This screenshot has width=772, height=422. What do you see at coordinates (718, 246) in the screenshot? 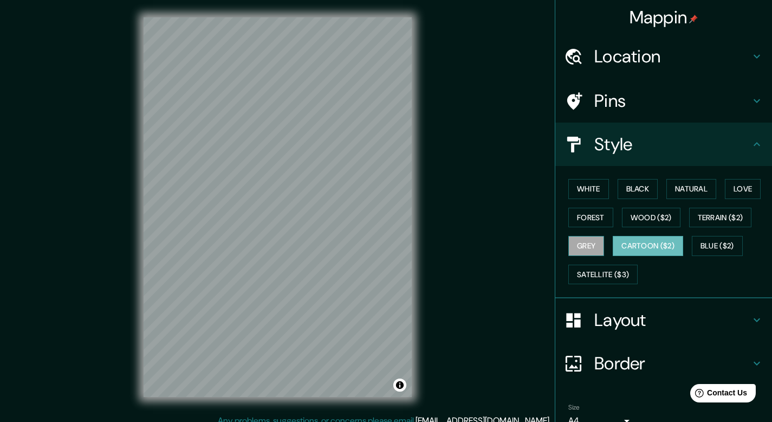
I see `button: Blue ($2)` at bounding box center [718, 246].